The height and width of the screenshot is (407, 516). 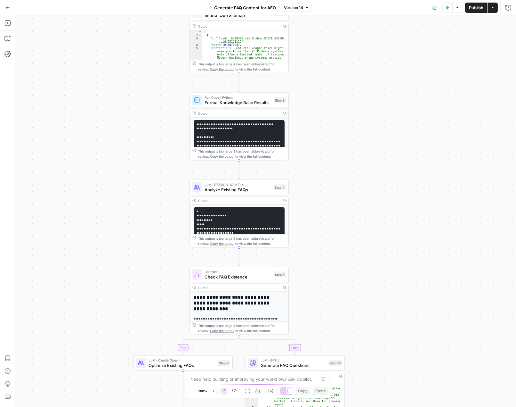 What do you see at coordinates (238, 272) in the screenshot?
I see `span: Condition` at bounding box center [238, 272].